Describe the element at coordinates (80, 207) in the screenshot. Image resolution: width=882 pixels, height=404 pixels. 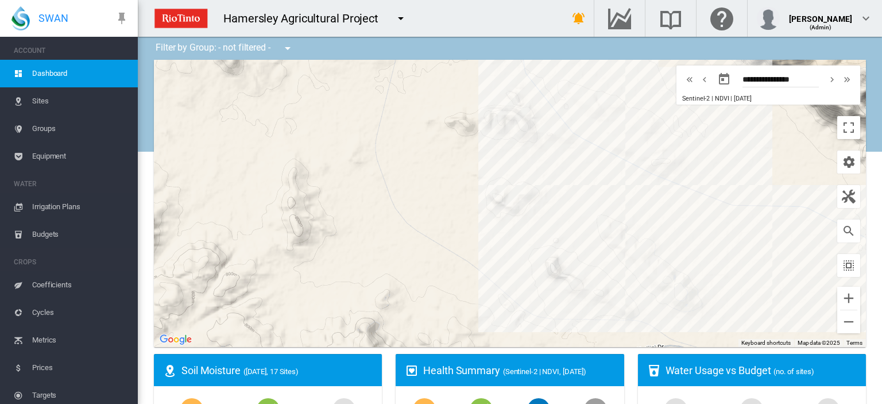
I see `span: Irrigation Plans` at that location.